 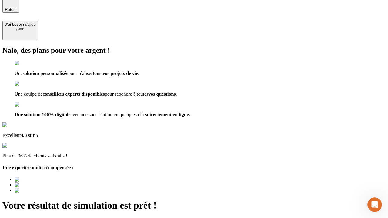 I want to click on span: 4,8 sur 5, so click(x=29, y=135).